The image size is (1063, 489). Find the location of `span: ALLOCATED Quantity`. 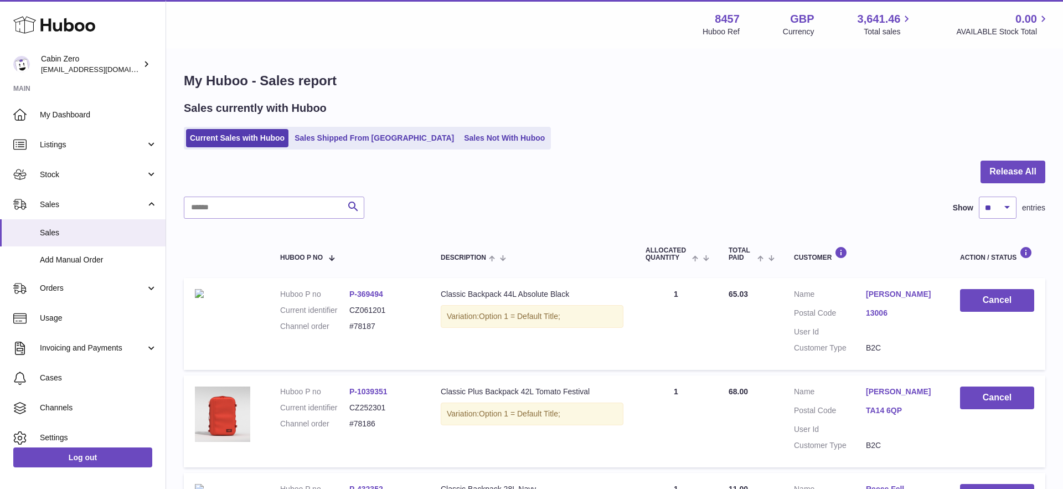

span: ALLOCATED Quantity is located at coordinates (667, 254).